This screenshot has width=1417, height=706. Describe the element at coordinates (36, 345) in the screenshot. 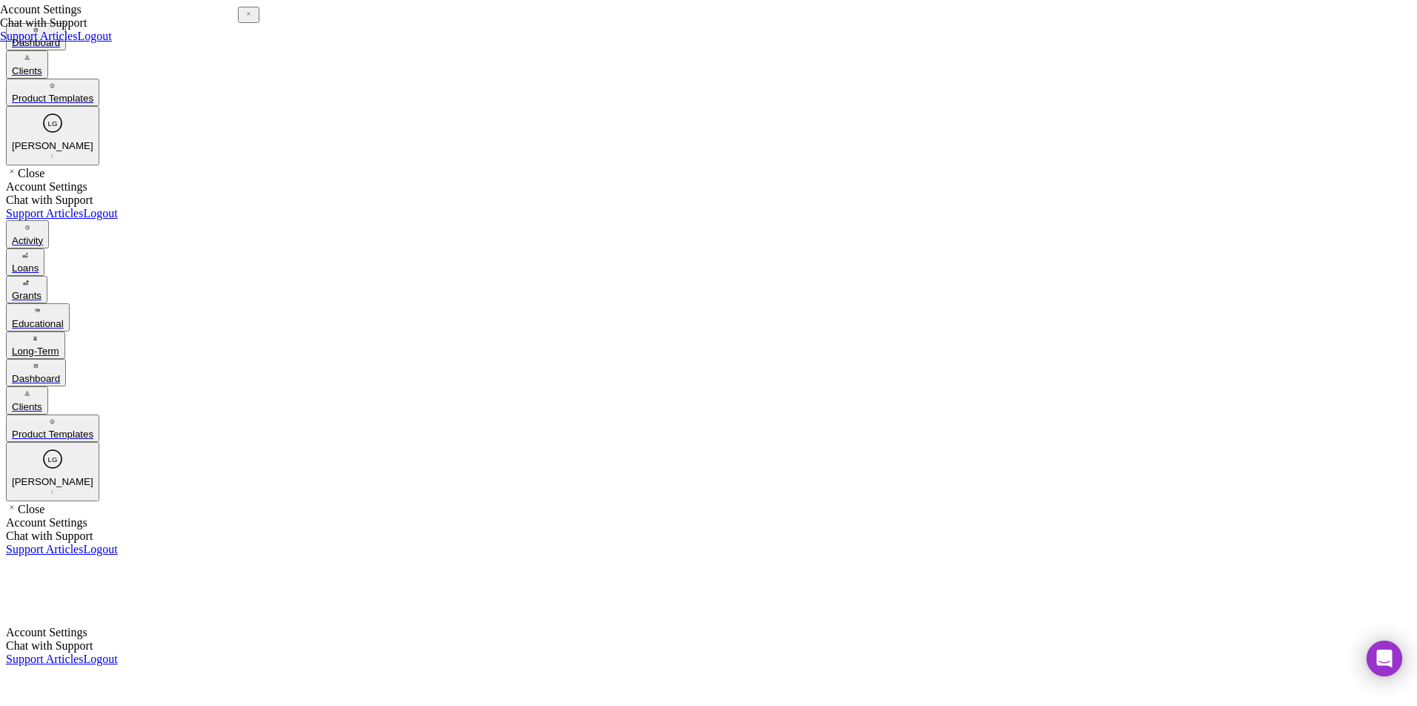

I see `button: Long-Term` at that location.